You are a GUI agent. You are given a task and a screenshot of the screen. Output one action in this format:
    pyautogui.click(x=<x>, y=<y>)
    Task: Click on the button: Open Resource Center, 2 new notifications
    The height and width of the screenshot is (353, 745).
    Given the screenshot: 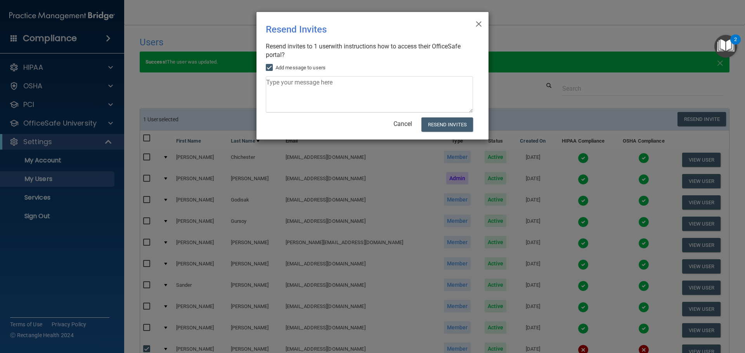 What is the action you would take?
    pyautogui.click(x=725, y=46)
    